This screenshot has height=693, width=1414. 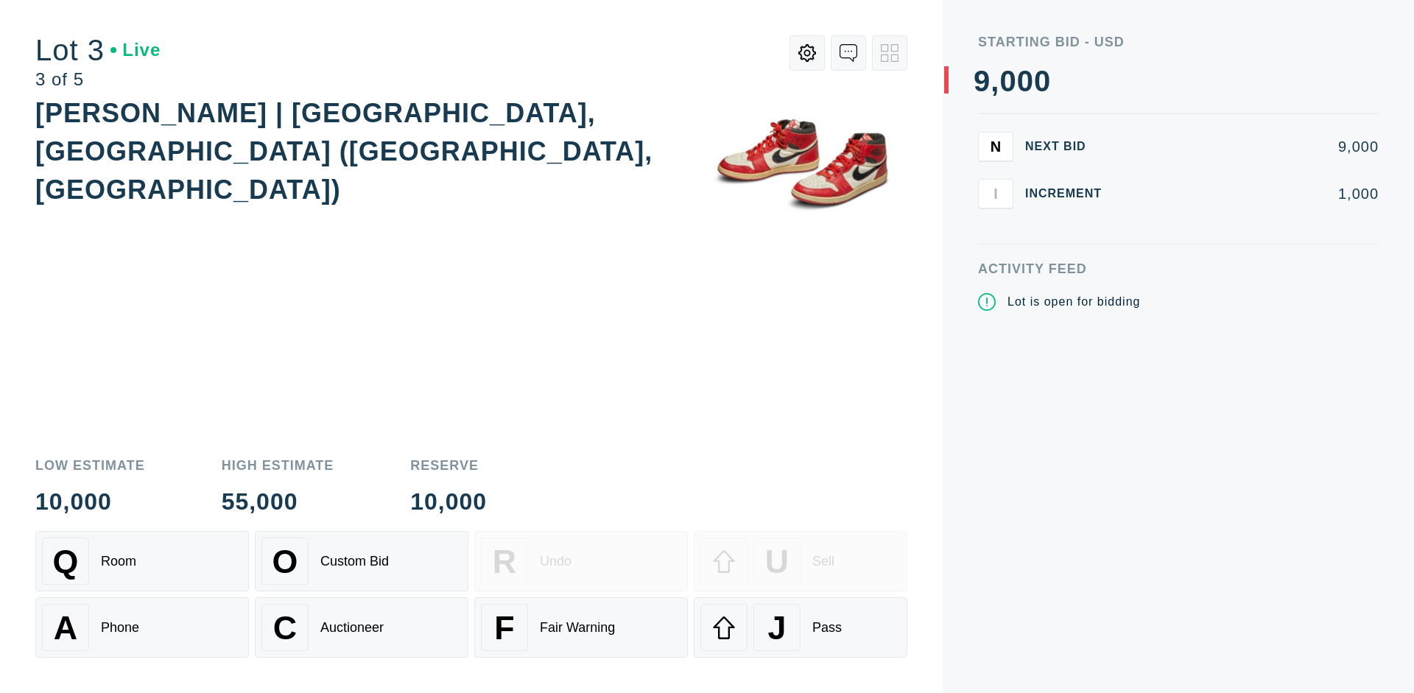 I want to click on div: Pass, so click(x=827, y=627).